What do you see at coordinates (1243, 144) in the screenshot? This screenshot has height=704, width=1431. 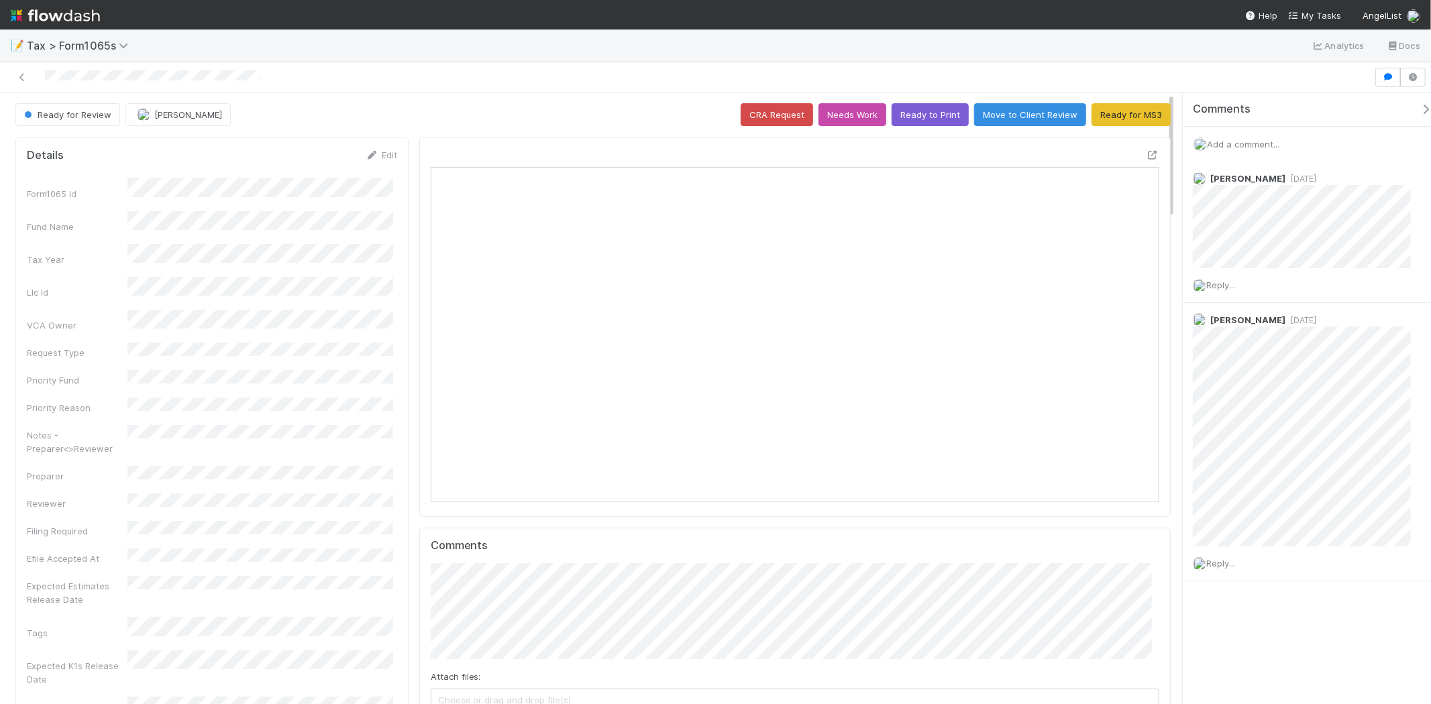 I see `span: Add a comment...` at bounding box center [1243, 144].